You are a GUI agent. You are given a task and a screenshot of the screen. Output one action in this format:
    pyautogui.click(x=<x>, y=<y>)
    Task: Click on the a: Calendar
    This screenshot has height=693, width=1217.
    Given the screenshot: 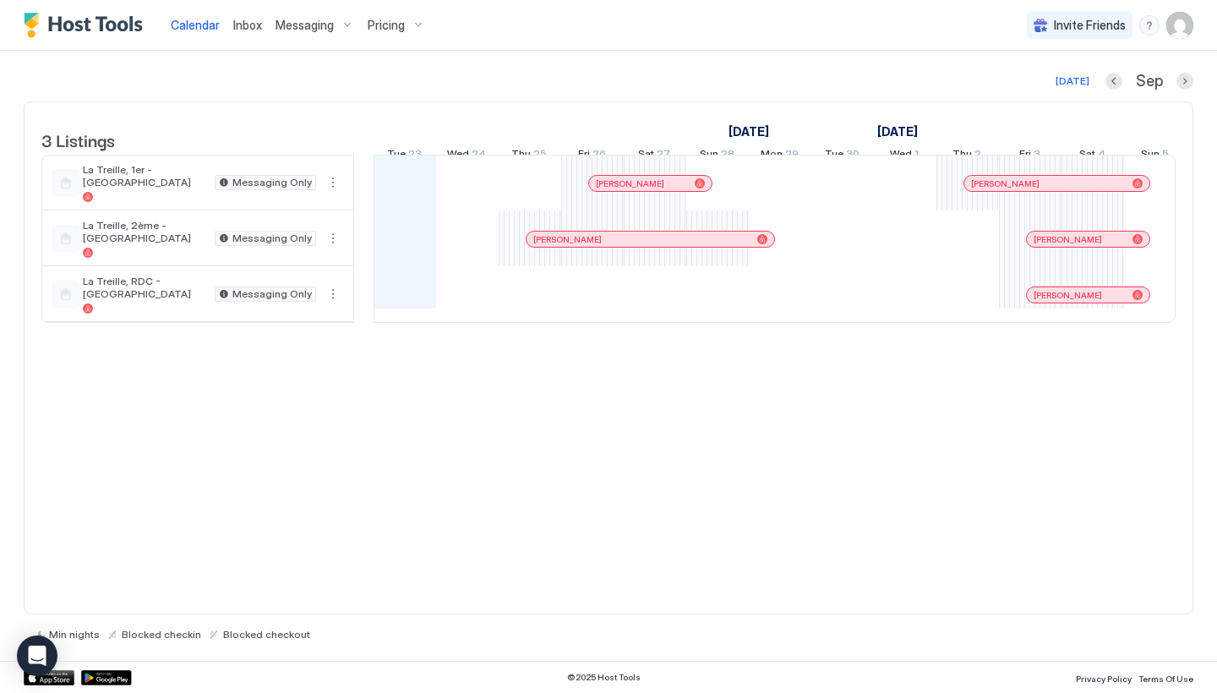 What is the action you would take?
    pyautogui.click(x=195, y=25)
    